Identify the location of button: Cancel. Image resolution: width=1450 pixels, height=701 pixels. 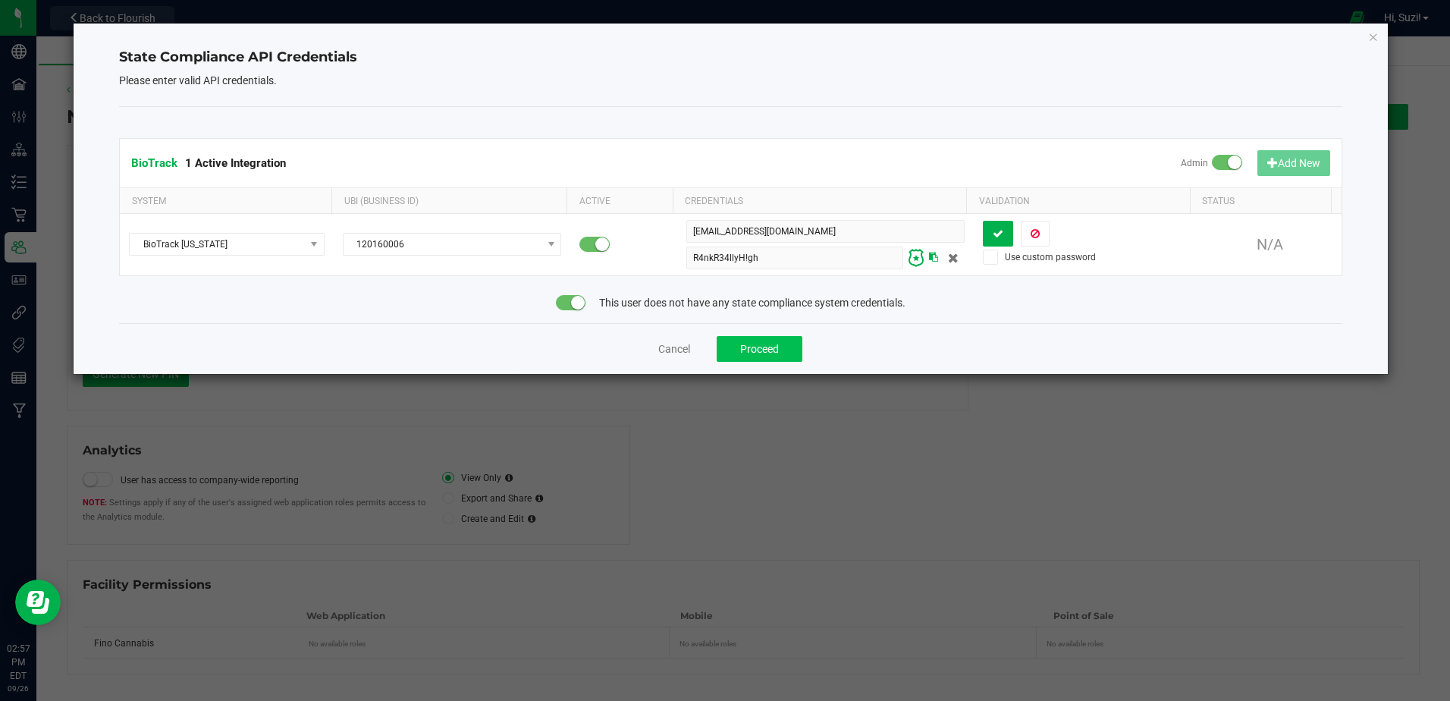
(674, 349).